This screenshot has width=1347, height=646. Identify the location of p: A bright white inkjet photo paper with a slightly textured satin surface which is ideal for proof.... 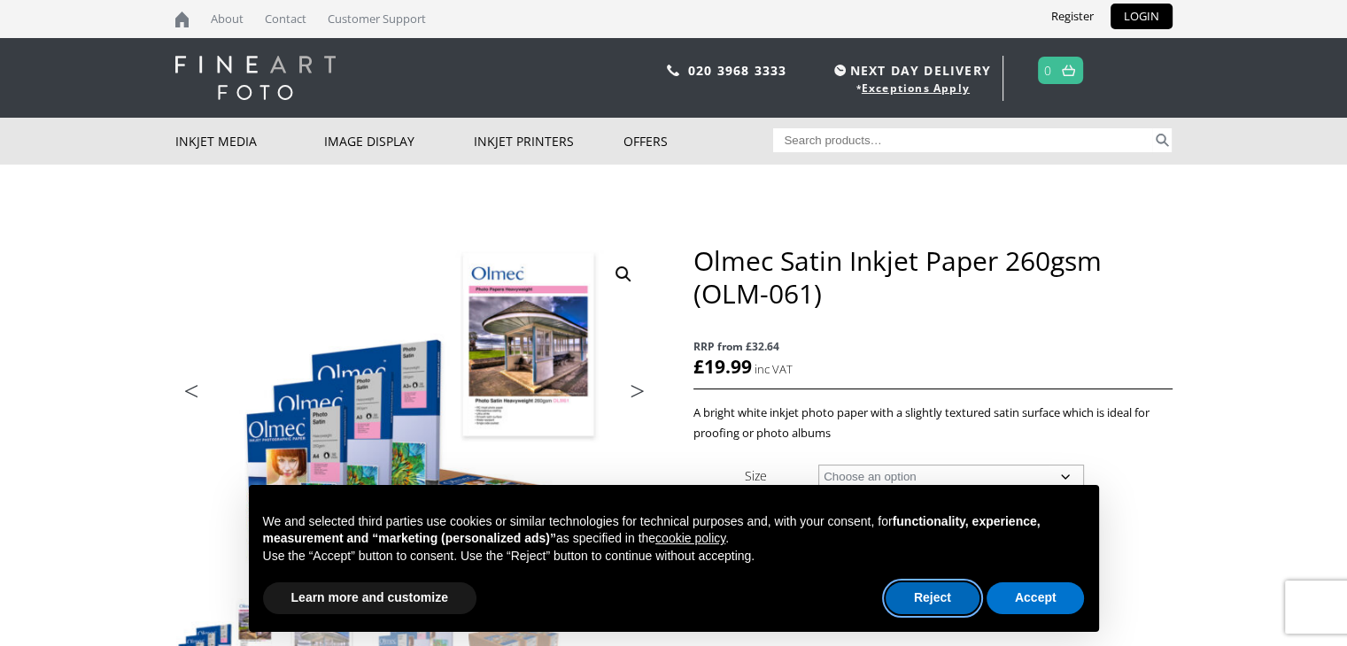
(932, 423).